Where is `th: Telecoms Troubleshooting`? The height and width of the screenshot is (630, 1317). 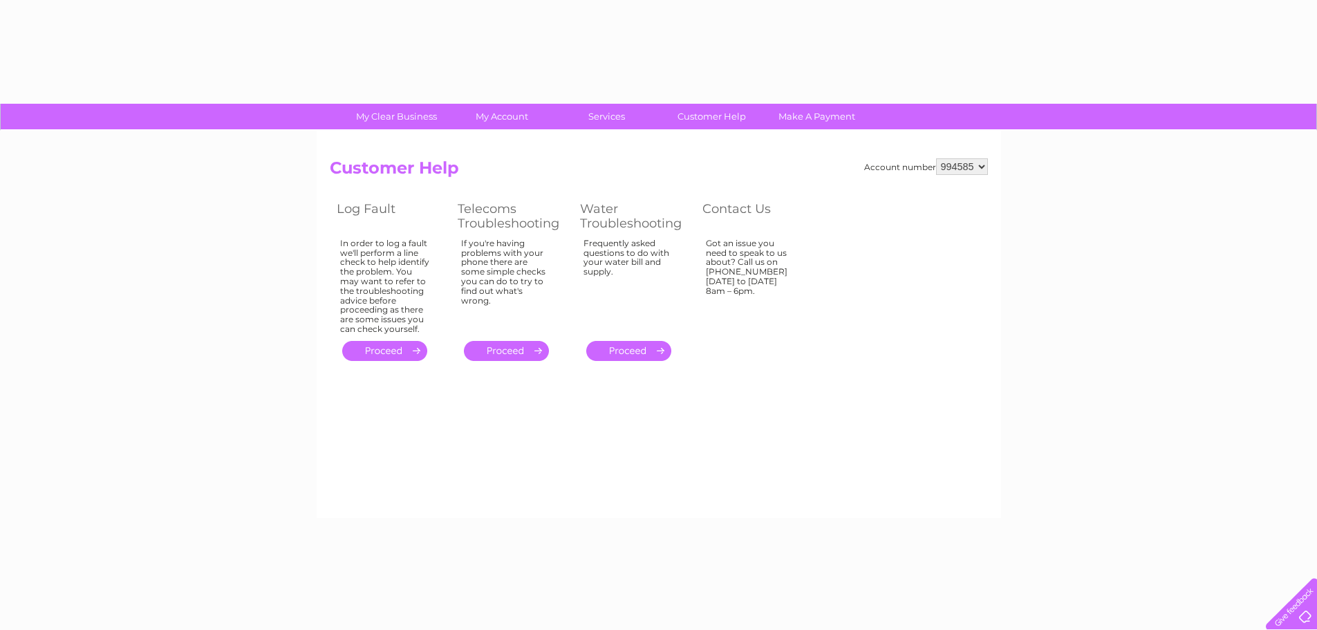 th: Telecoms Troubleshooting is located at coordinates (512, 216).